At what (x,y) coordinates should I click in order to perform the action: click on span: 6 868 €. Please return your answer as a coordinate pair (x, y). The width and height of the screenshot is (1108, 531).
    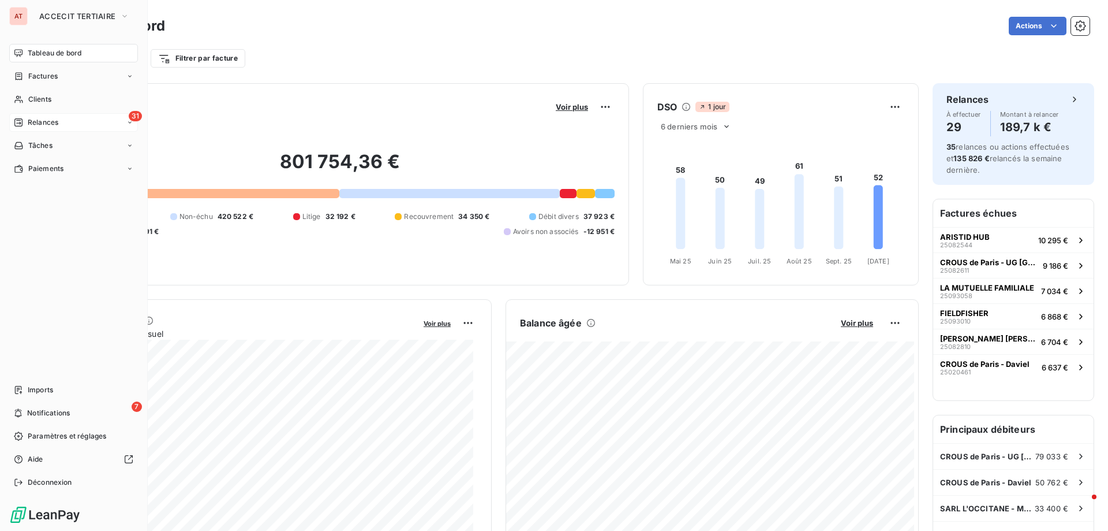
    Looking at the image, I should click on (1055, 316).